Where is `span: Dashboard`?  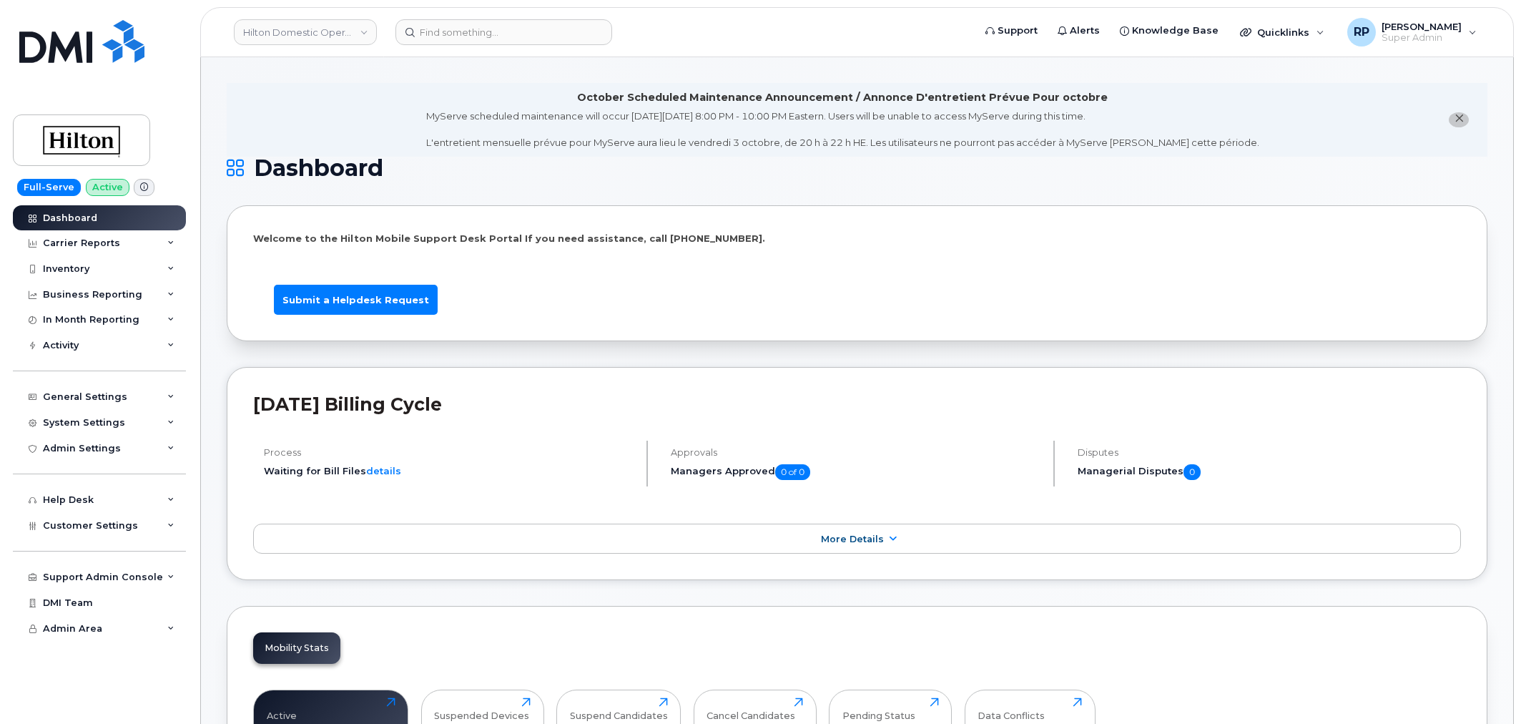
span: Dashboard is located at coordinates (318, 168).